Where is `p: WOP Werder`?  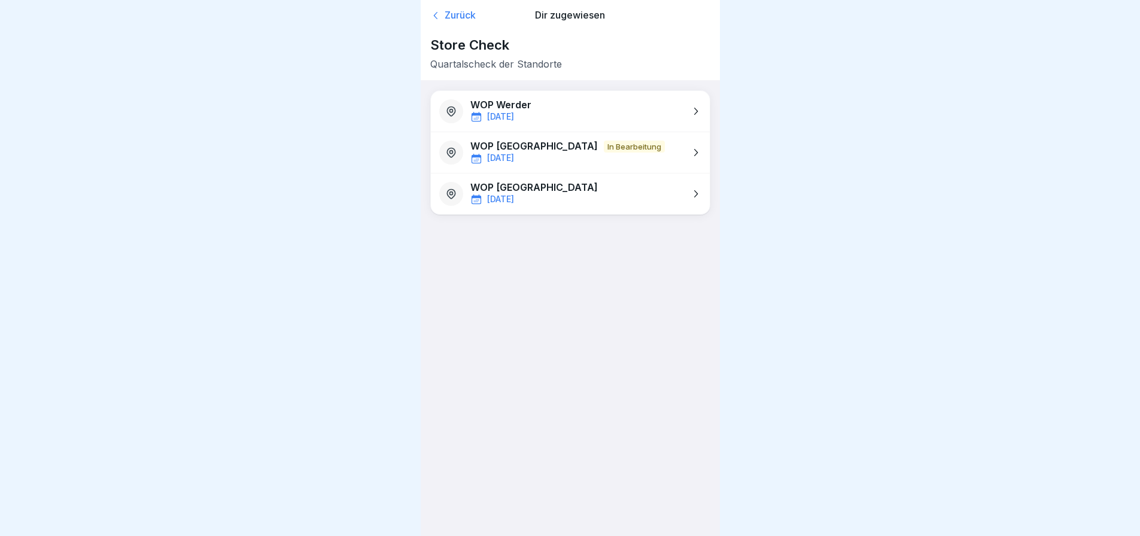 p: WOP Werder is located at coordinates (501, 105).